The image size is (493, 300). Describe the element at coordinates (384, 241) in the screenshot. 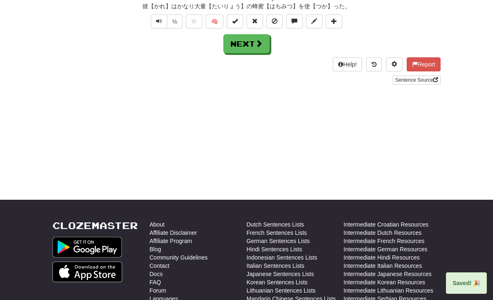

I see `a: Intermediate French Resources` at that location.